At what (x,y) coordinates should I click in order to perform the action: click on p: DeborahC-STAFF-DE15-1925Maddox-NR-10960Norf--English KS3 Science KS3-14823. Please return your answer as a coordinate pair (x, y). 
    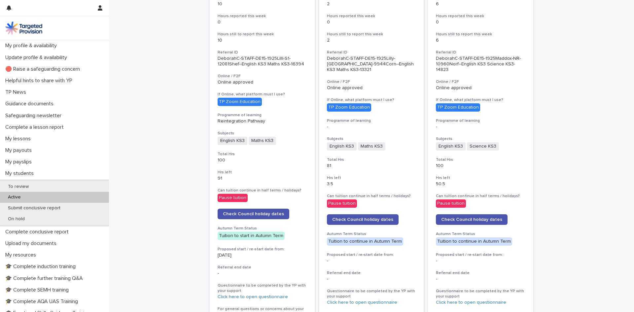
    Looking at the image, I should click on (480, 64).